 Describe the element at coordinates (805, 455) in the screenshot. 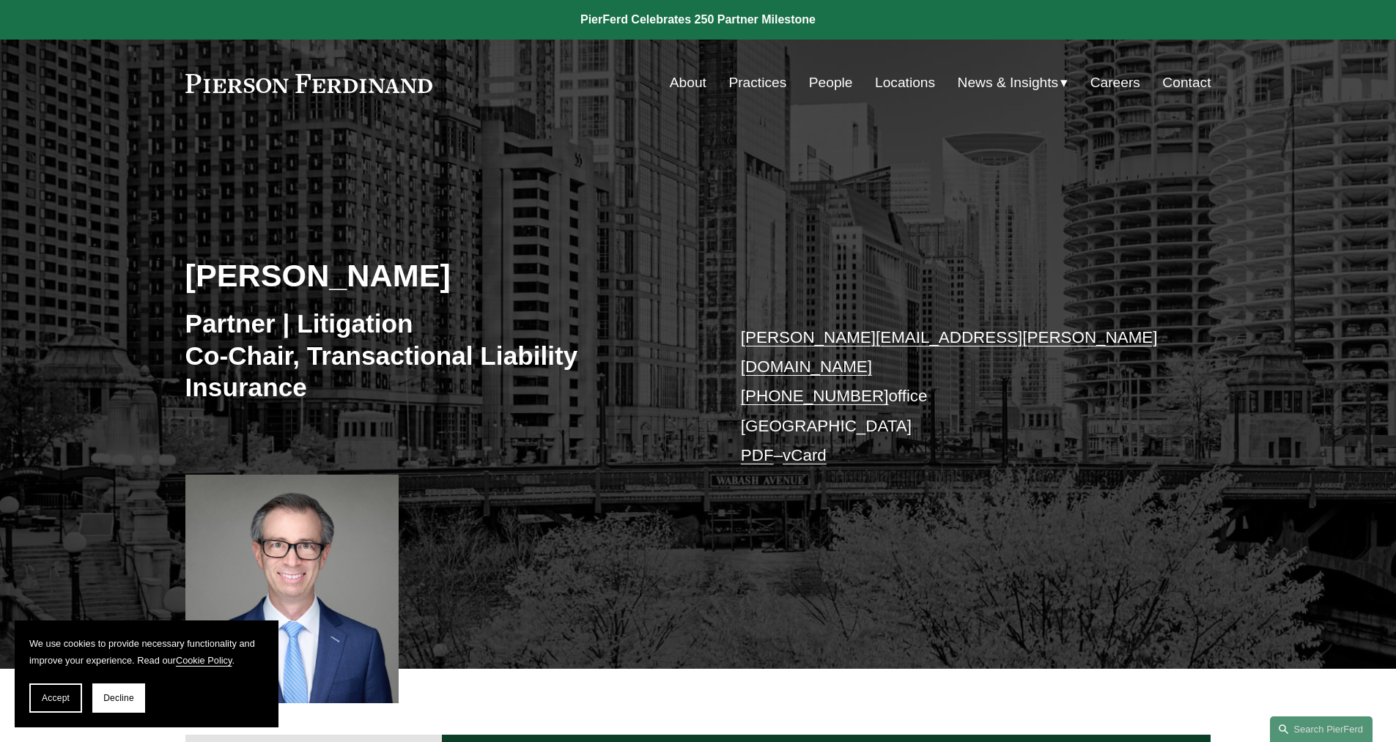

I see `a: vCard` at that location.